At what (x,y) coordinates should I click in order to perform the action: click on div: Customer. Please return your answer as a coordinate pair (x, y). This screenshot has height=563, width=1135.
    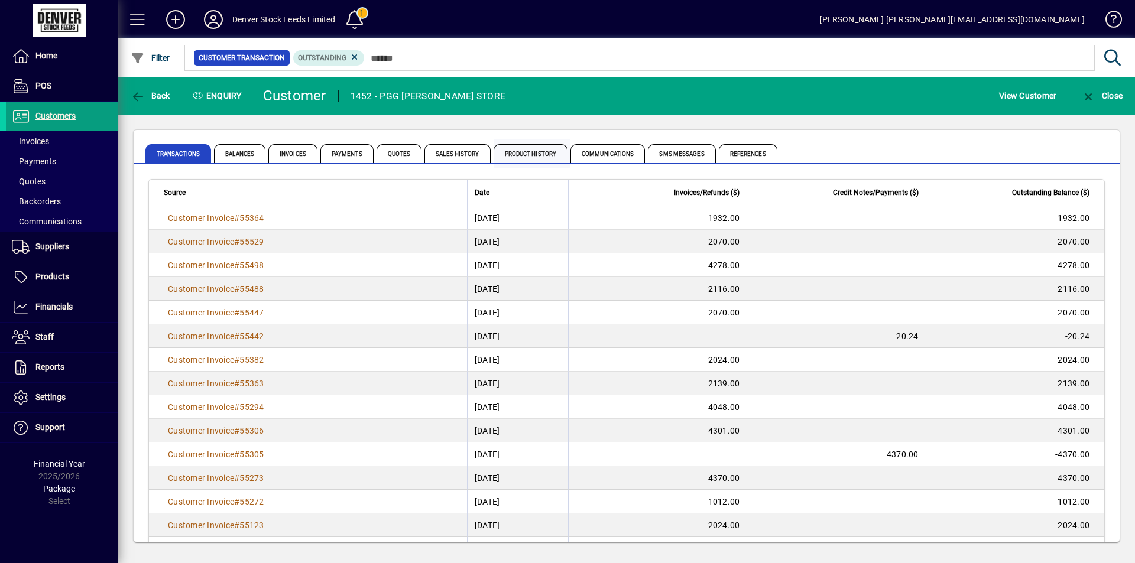
    Looking at the image, I should click on (294, 96).